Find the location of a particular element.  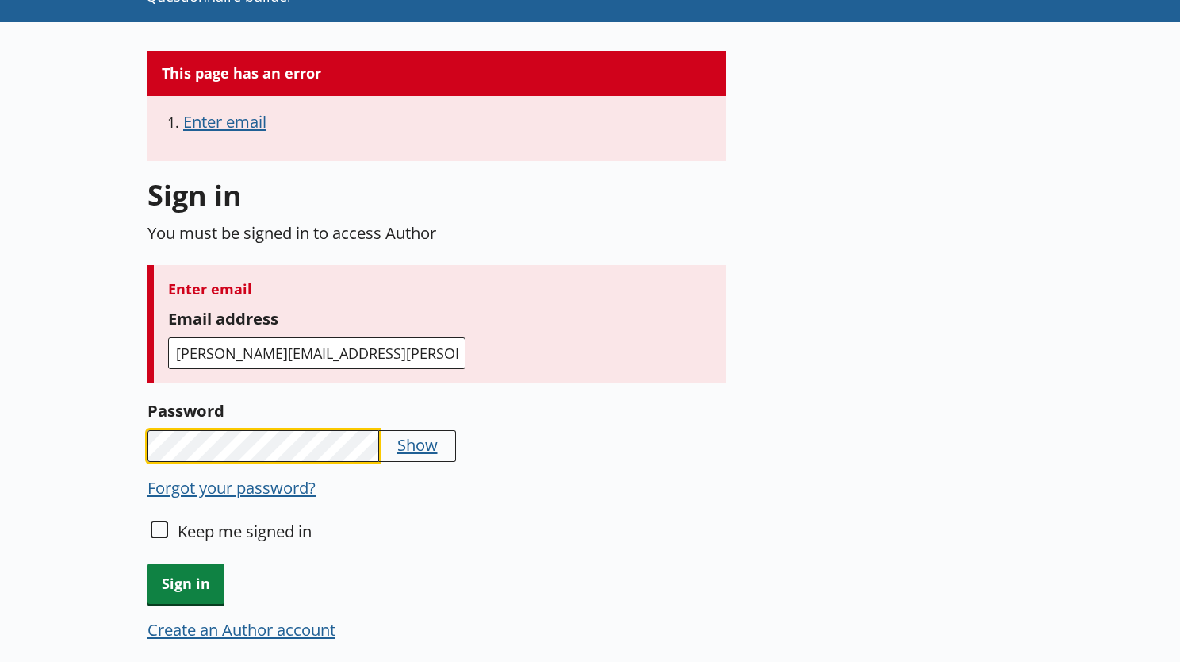

label: Password is located at coordinates (436, 410).